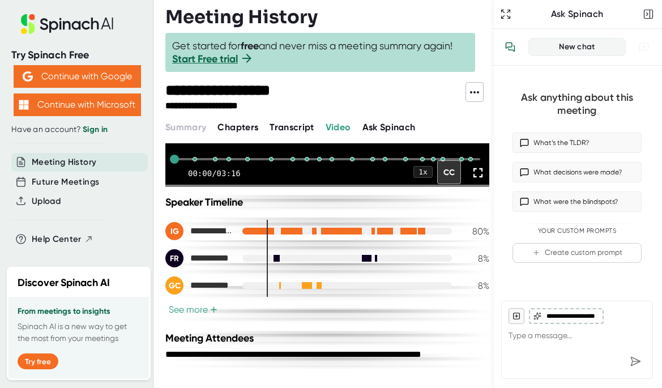 Image resolution: width=662 pixels, height=388 pixels. I want to click on button: What decisions were made?, so click(577, 172).